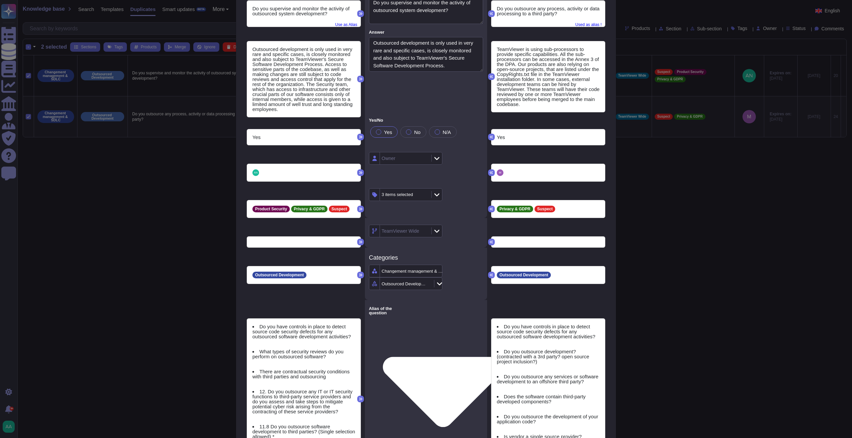 This screenshot has height=438, width=852. What do you see at coordinates (346, 23) in the screenshot?
I see `span: Use as Alias` at bounding box center [346, 23].